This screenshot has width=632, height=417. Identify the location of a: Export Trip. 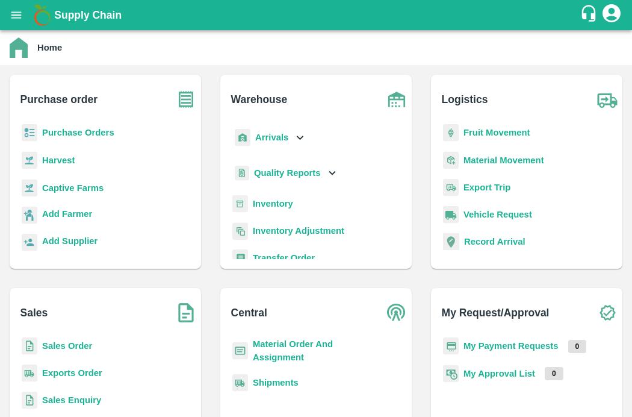
(487, 187).